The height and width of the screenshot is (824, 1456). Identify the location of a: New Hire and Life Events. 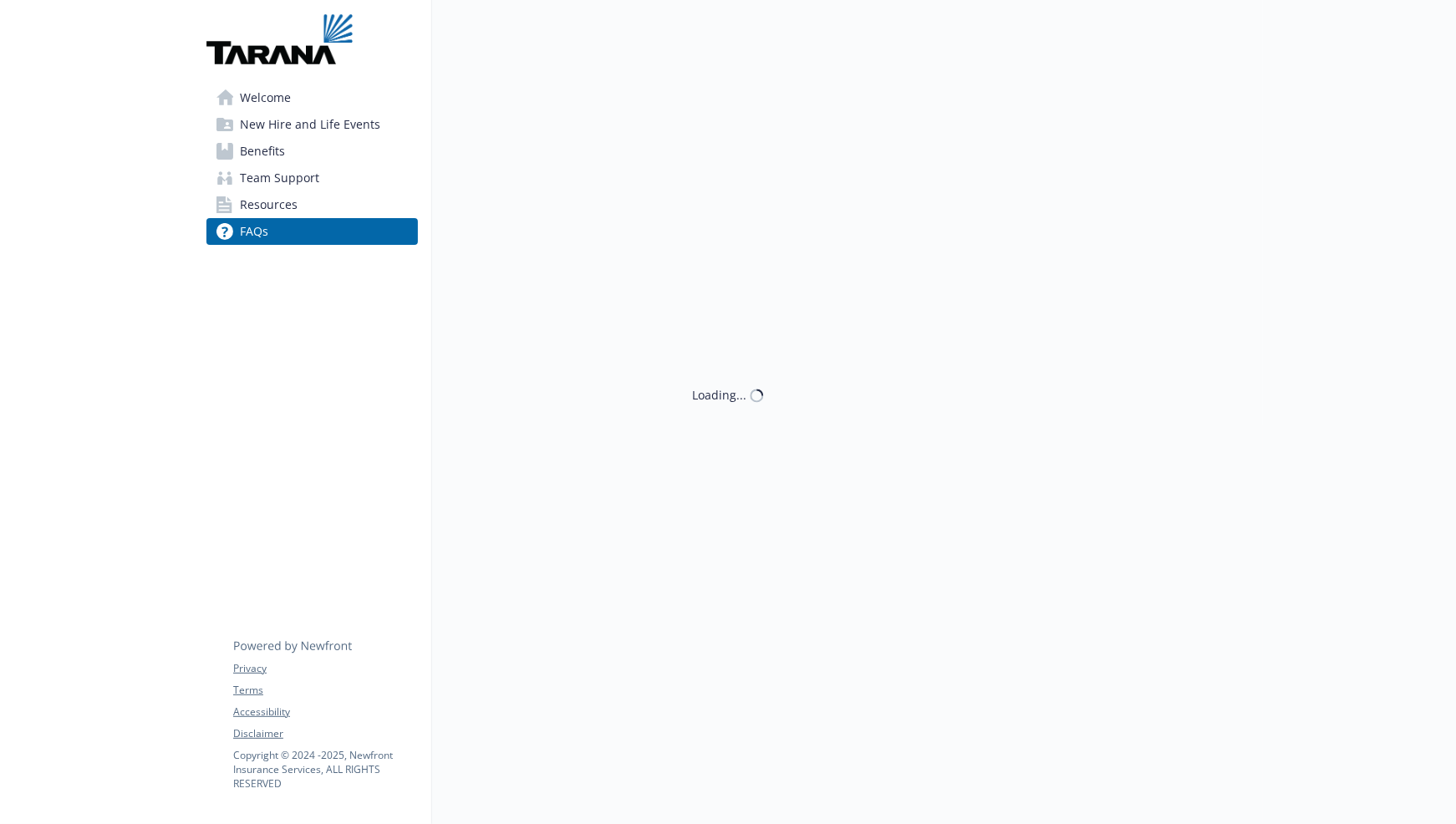
(312, 125).